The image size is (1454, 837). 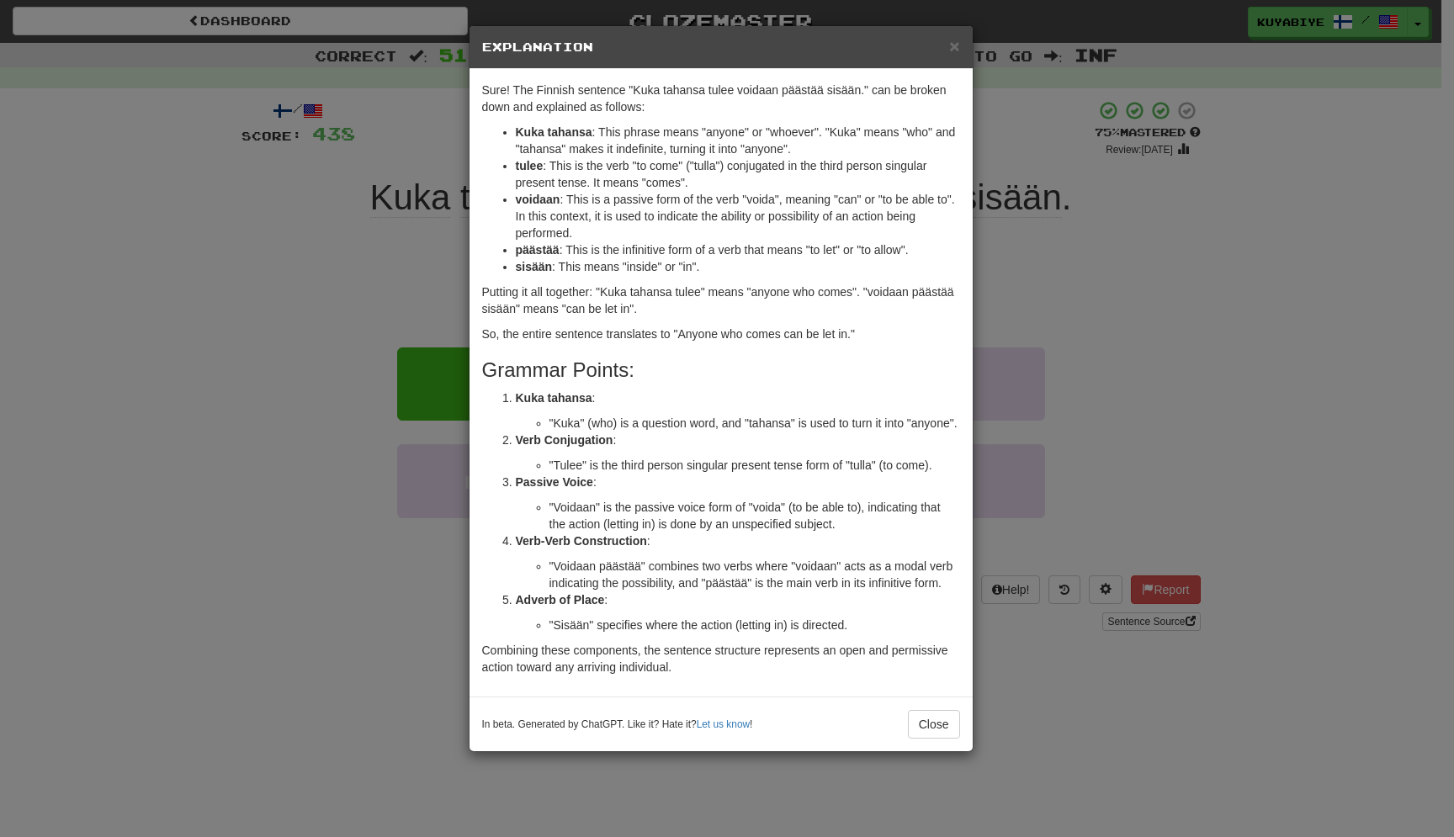 I want to click on li: : This is a passive form of the verb "voida", meaning "can" or "to be able to". In this context, ..., so click(x=738, y=216).